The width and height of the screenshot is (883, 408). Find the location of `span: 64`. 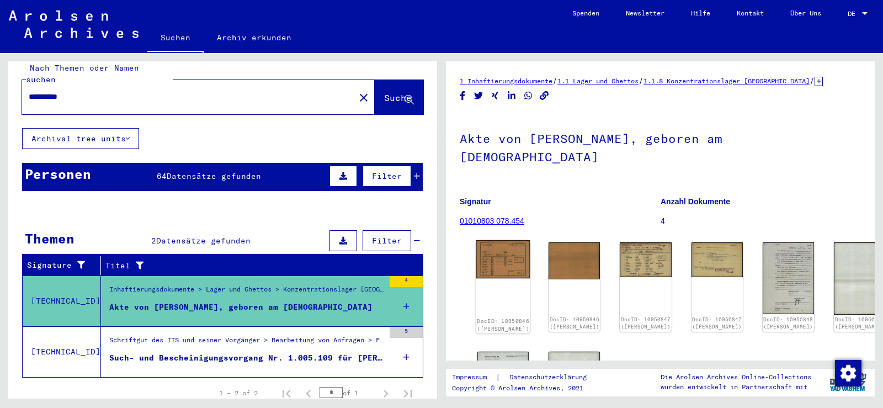

span: 64 is located at coordinates (162, 176).